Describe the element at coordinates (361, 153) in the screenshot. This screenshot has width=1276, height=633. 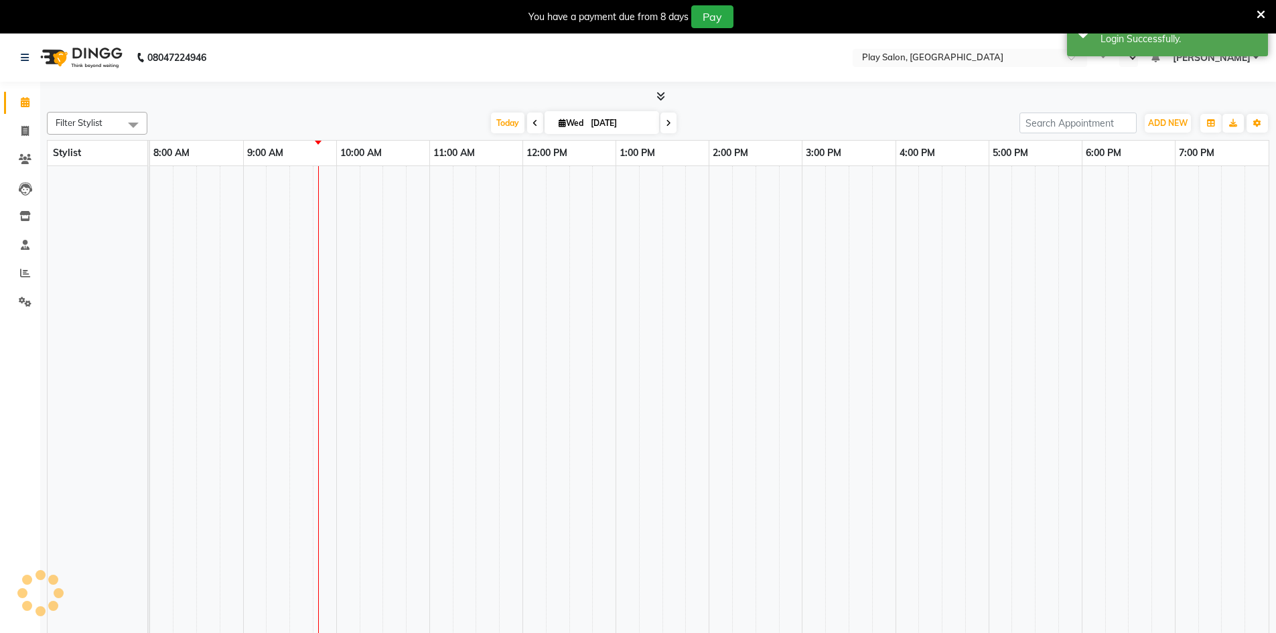
I see `a: 10:00 AM` at that location.